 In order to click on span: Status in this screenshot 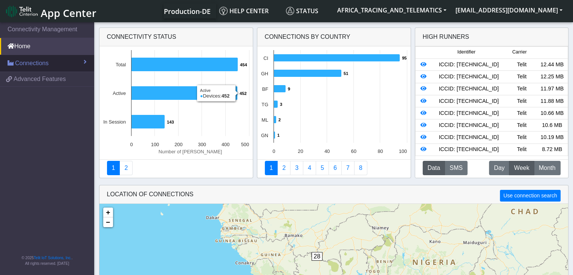, I will do `click(302, 11)`.